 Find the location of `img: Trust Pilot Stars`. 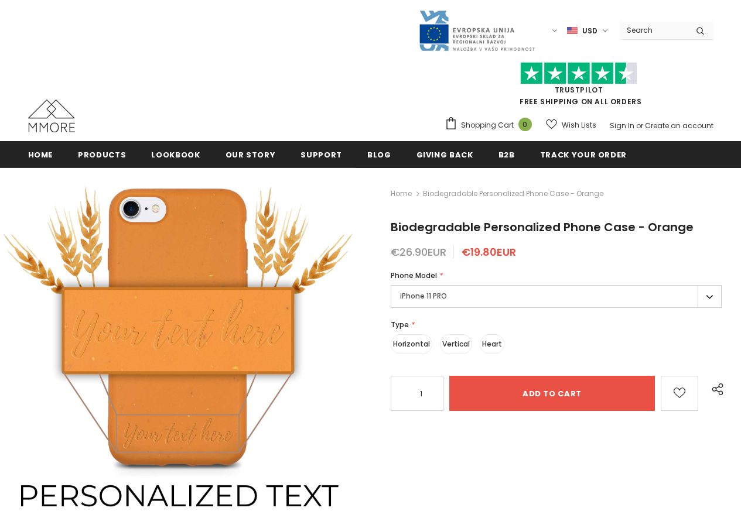

img: Trust Pilot Stars is located at coordinates (578, 73).